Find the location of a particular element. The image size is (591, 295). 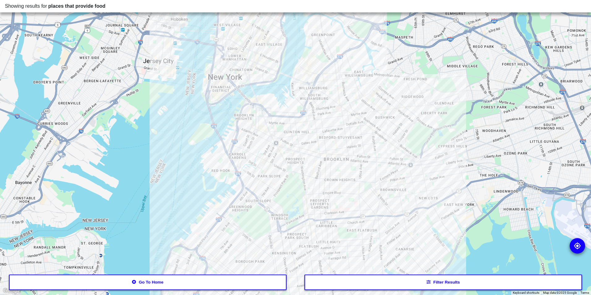

div: Showing results for is located at coordinates (296, 6).